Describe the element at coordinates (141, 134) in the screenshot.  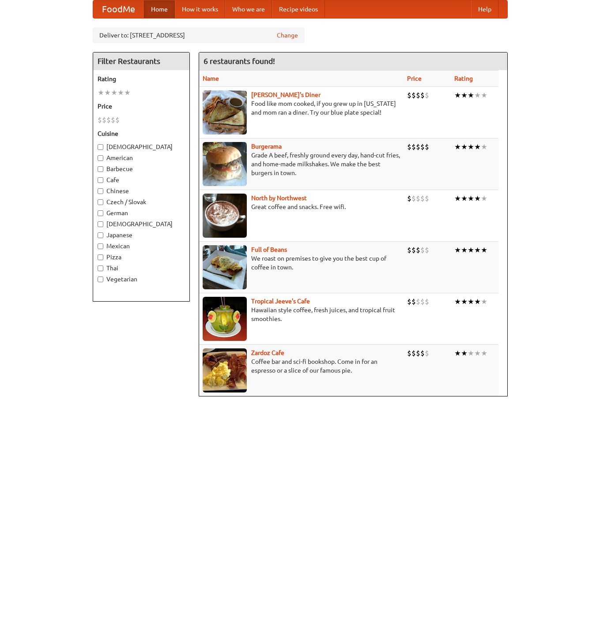
I see `h5: Cuisine` at that location.